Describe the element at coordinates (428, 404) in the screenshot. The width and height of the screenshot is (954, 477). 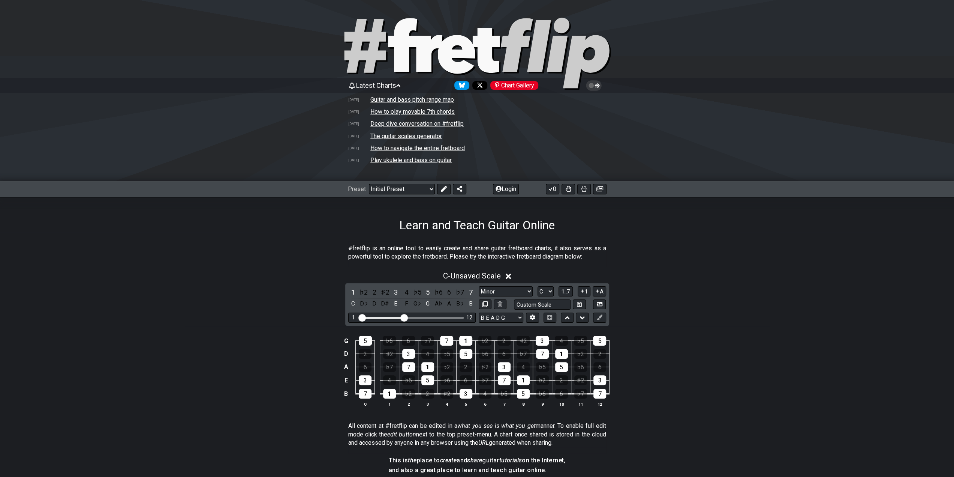
I see `th: 3` at that location.